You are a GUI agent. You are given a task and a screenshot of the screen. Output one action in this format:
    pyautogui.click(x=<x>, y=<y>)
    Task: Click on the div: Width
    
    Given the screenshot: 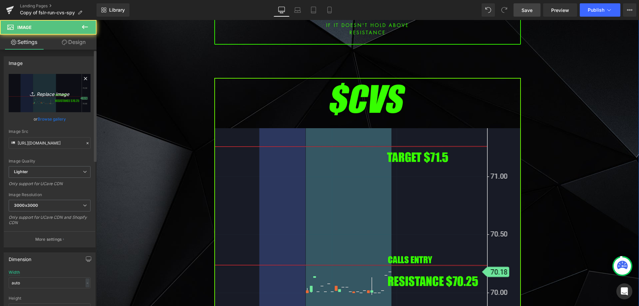 What is the action you would take?
    pyautogui.click(x=14, y=272)
    